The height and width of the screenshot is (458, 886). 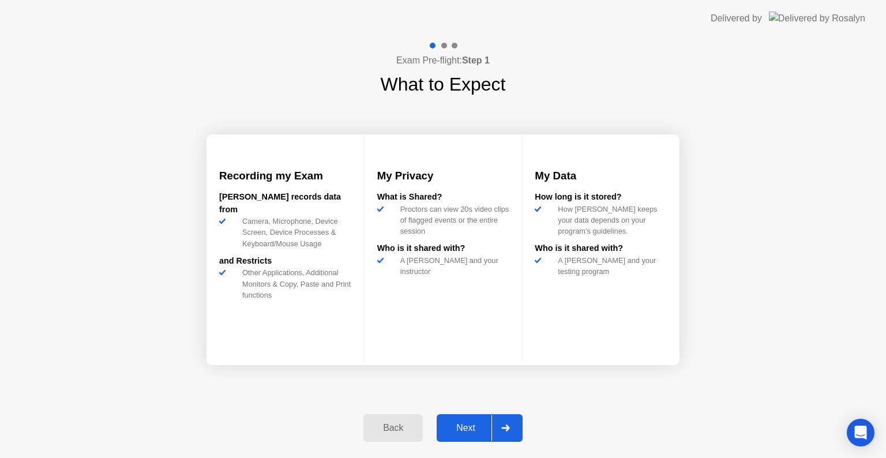 What do you see at coordinates (600, 176) in the screenshot?
I see `h3: My Data` at bounding box center [600, 176].